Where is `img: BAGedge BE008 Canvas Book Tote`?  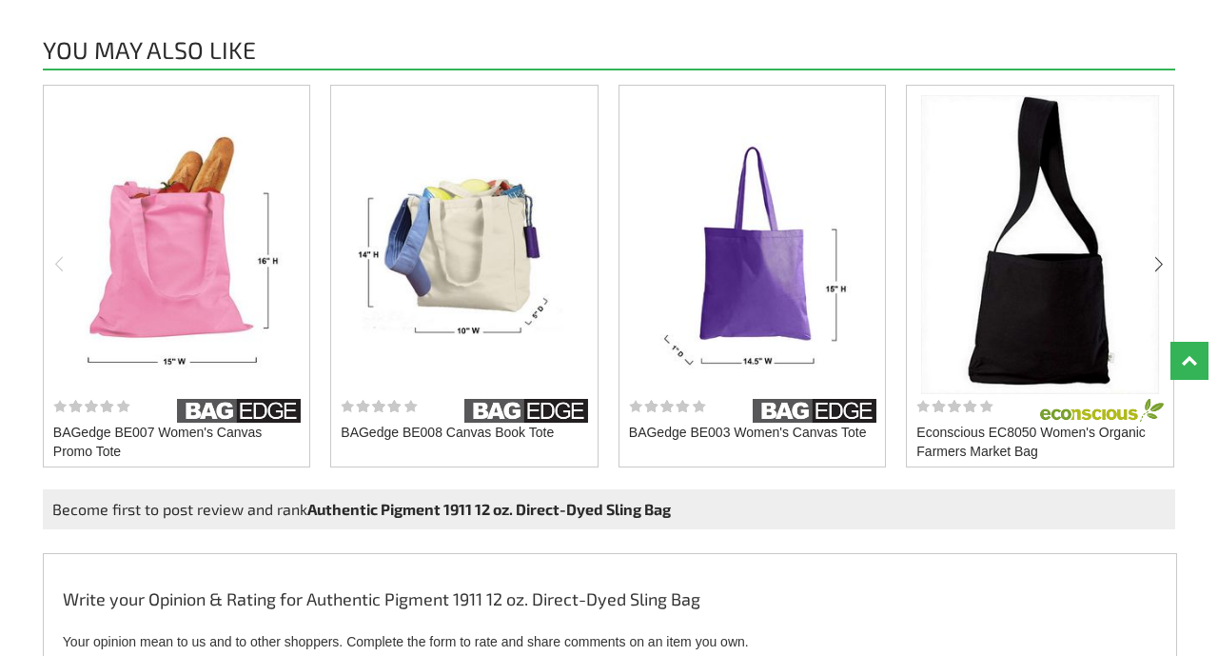 img: BAGedge BE008 Canvas Book Tote is located at coordinates (464, 245).